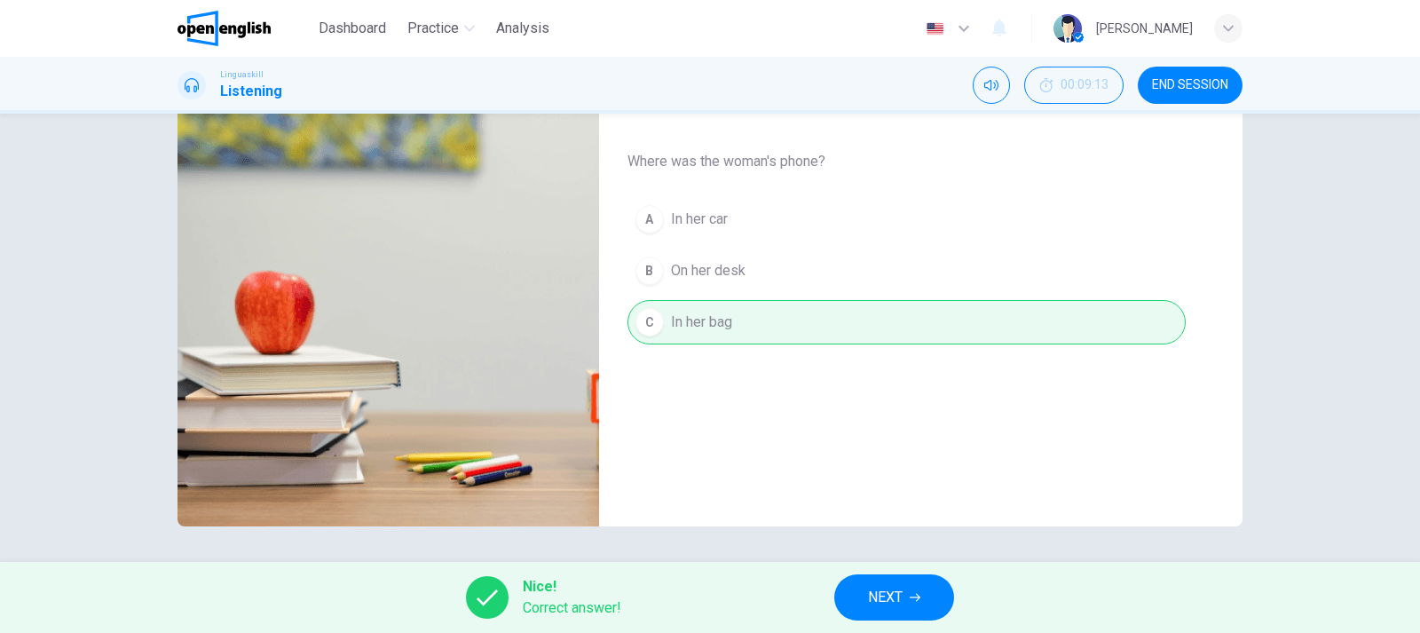 Image resolution: width=1420 pixels, height=633 pixels. What do you see at coordinates (894, 597) in the screenshot?
I see `button: NEXT` at bounding box center [894, 597].